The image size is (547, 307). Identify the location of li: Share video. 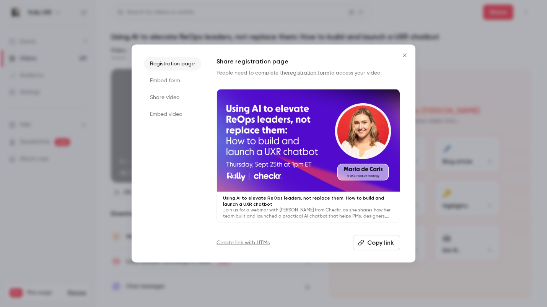
(172, 97).